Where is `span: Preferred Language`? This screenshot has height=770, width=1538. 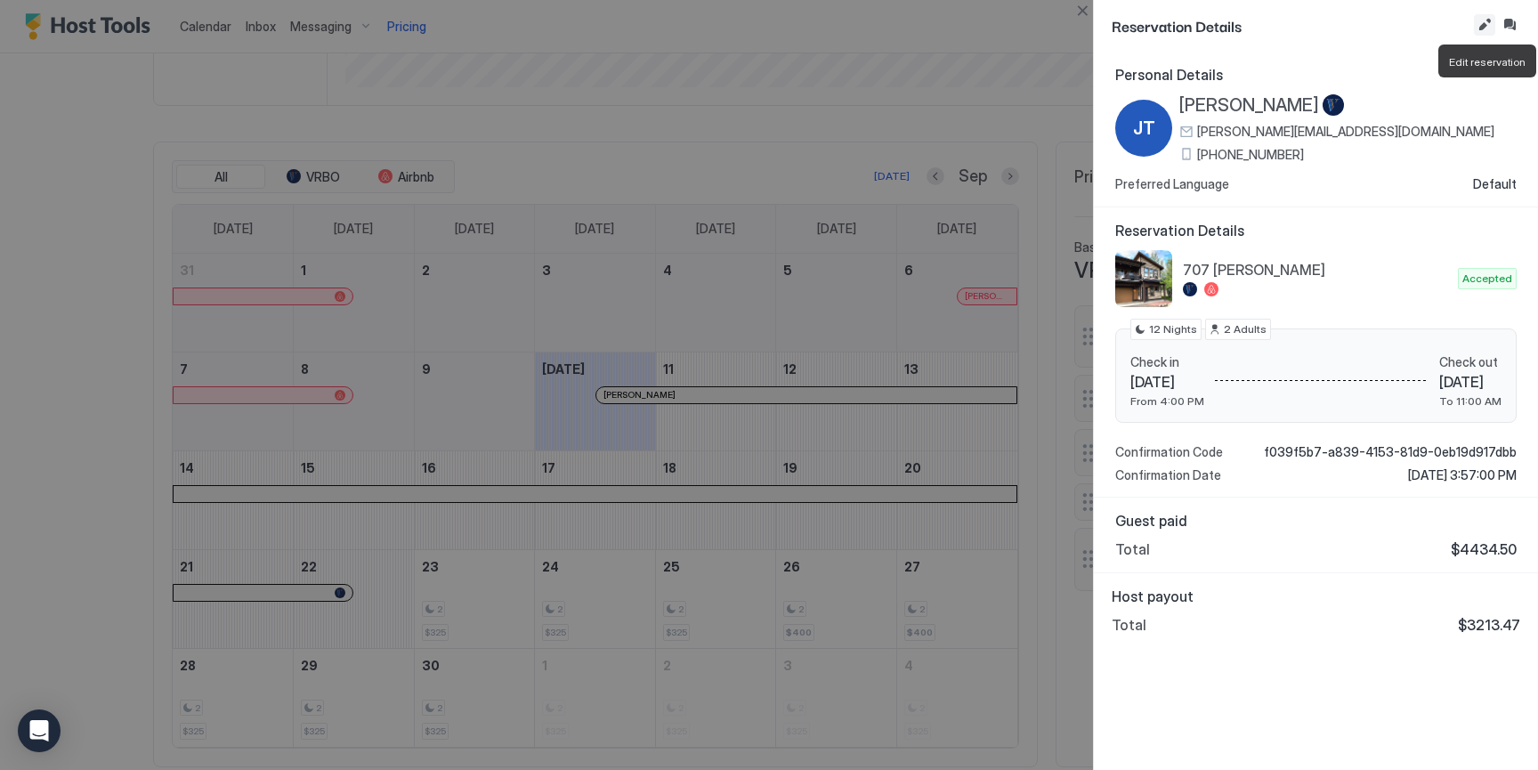 span: Preferred Language is located at coordinates (1172, 184).